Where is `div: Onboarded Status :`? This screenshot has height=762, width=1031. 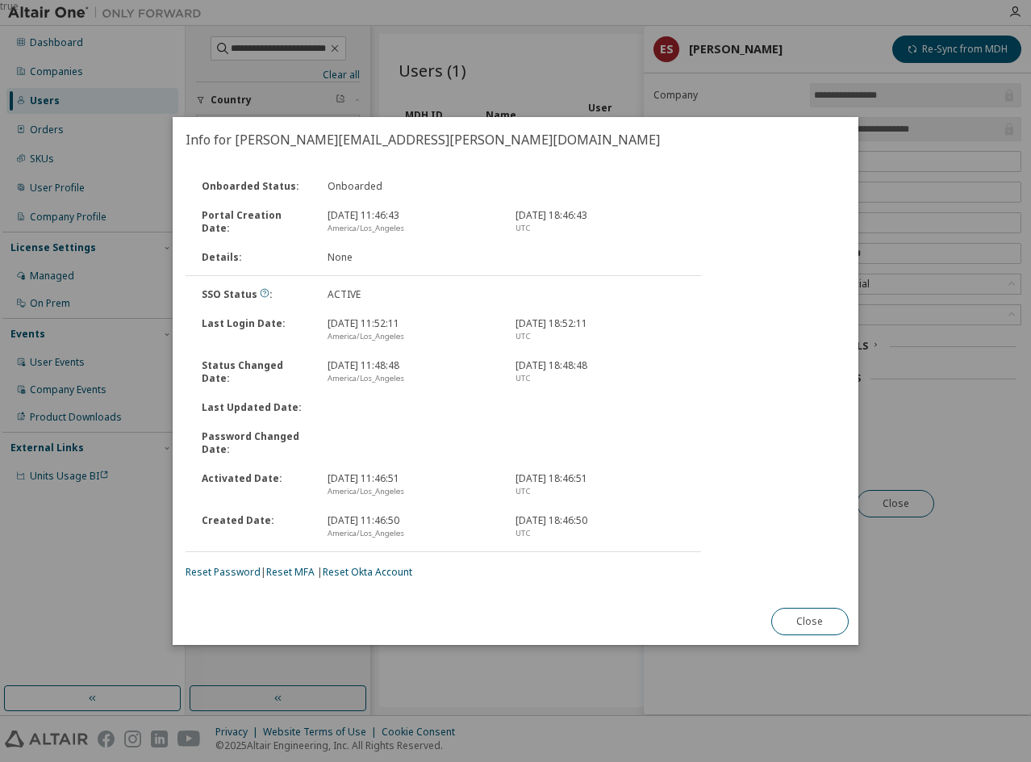
div: Onboarded Status : is located at coordinates (255, 186).